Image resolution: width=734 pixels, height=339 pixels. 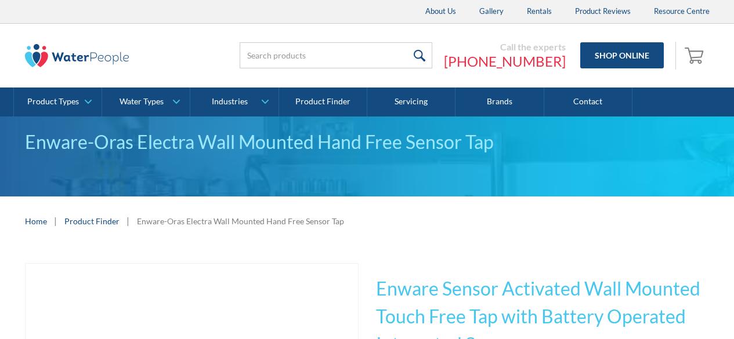 What do you see at coordinates (77, 56) in the screenshot?
I see `img: The Water People` at bounding box center [77, 56].